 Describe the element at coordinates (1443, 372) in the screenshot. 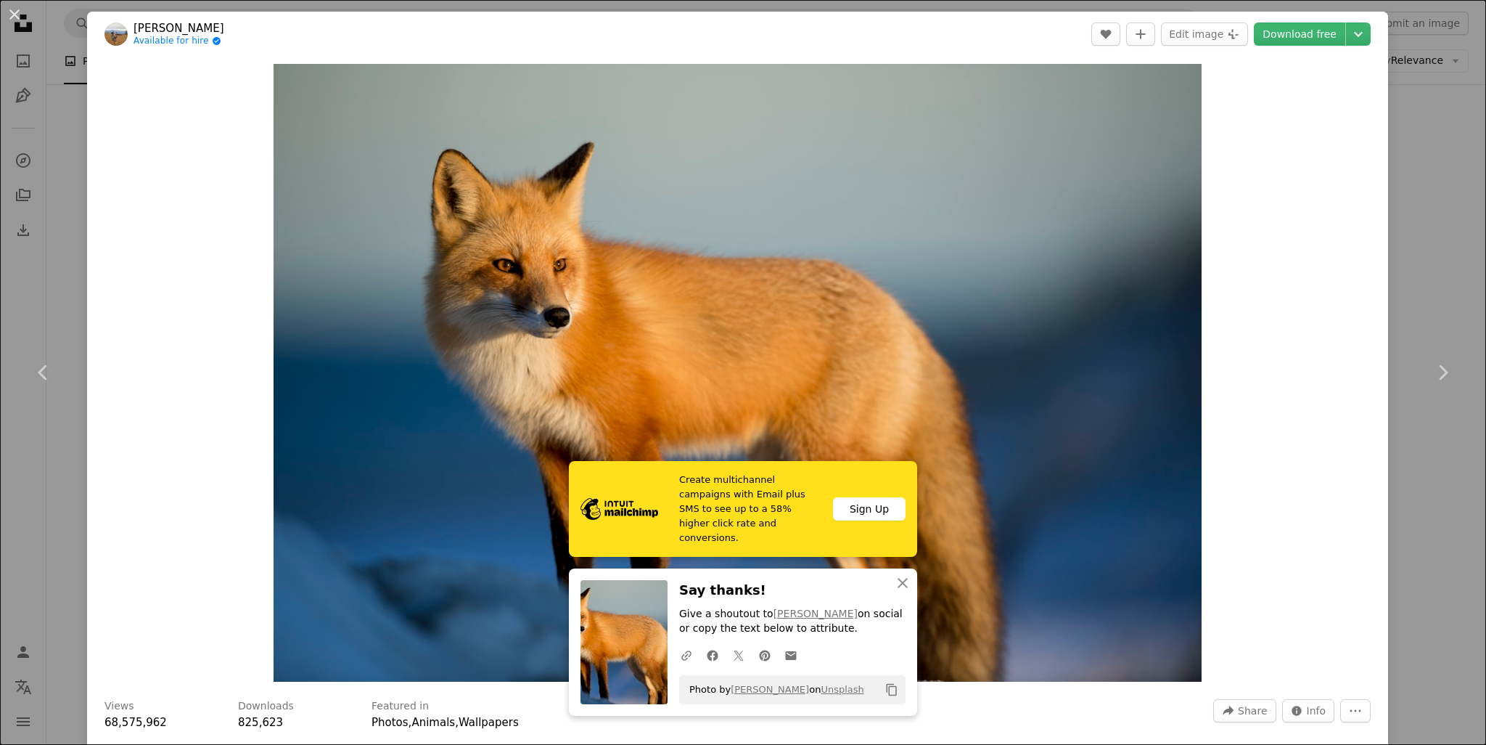

I see `a: Next` at that location.